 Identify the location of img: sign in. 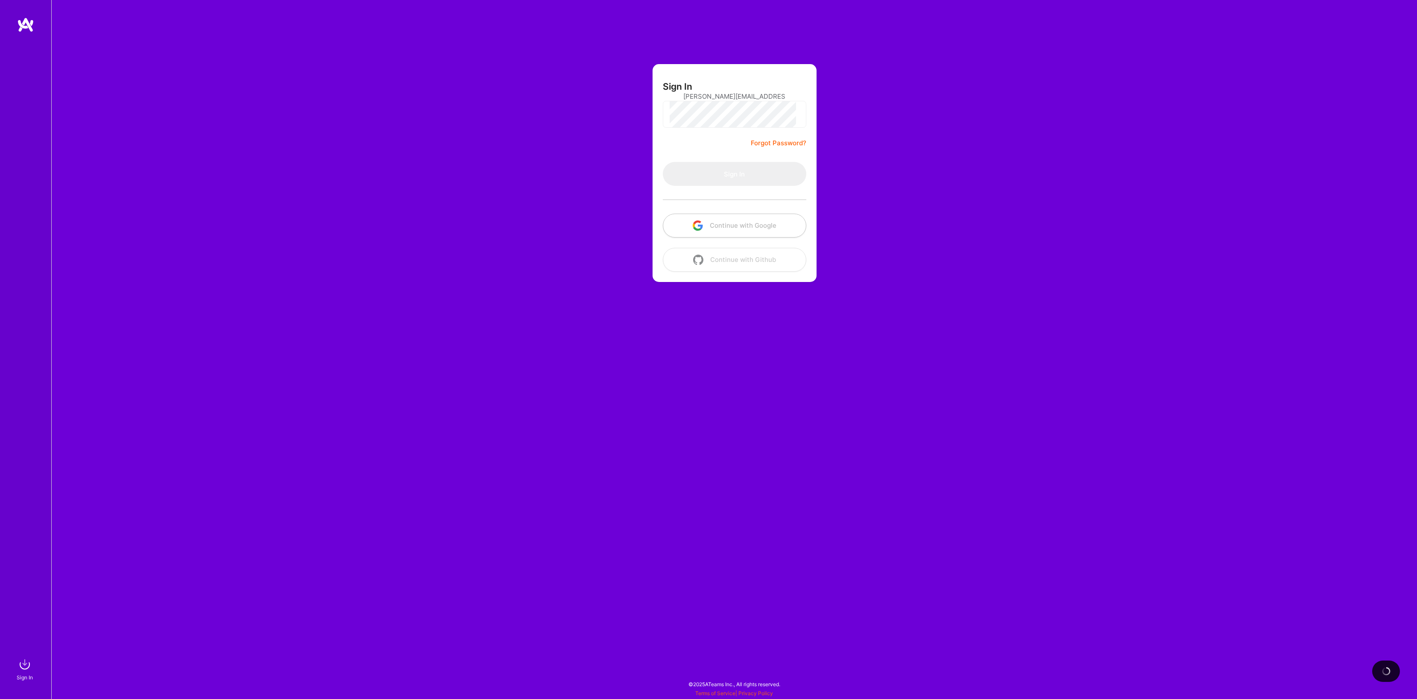
(25, 664).